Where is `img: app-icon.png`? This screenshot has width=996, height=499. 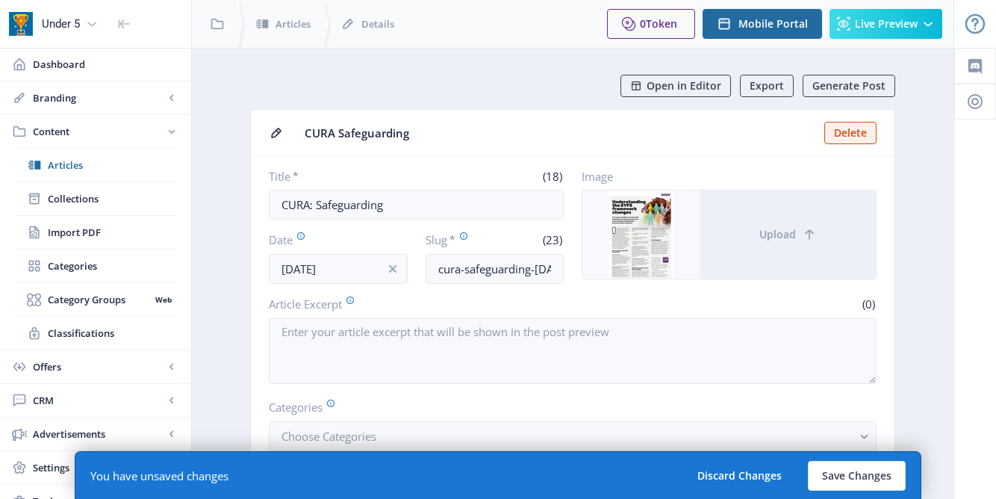
img: app-icon.png is located at coordinates (21, 24).